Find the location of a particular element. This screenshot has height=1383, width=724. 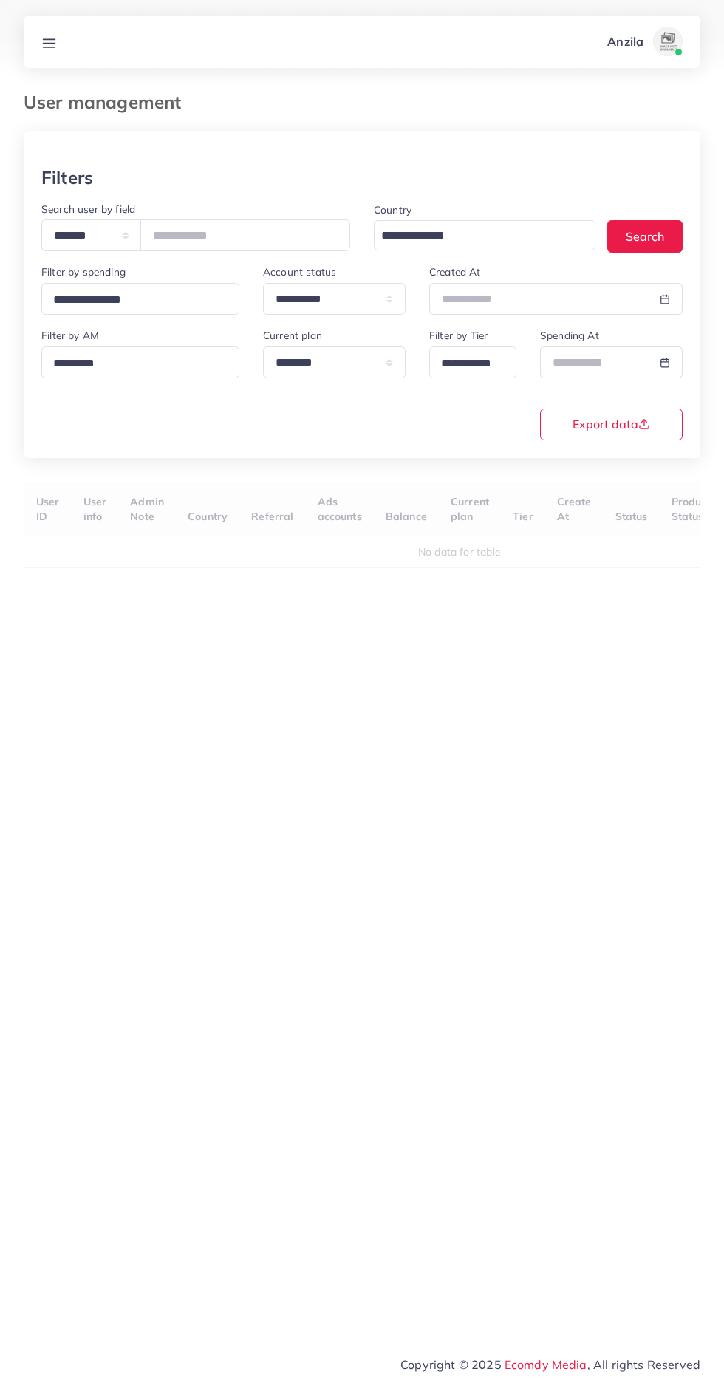

label: Spending At is located at coordinates (570, 336).